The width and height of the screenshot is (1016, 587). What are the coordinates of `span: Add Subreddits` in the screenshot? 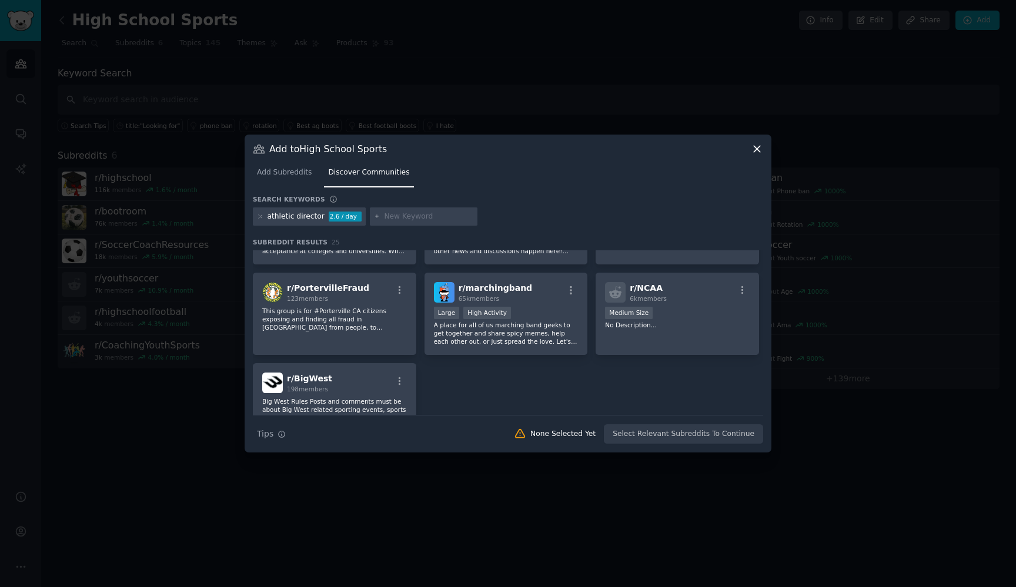 It's located at (284, 173).